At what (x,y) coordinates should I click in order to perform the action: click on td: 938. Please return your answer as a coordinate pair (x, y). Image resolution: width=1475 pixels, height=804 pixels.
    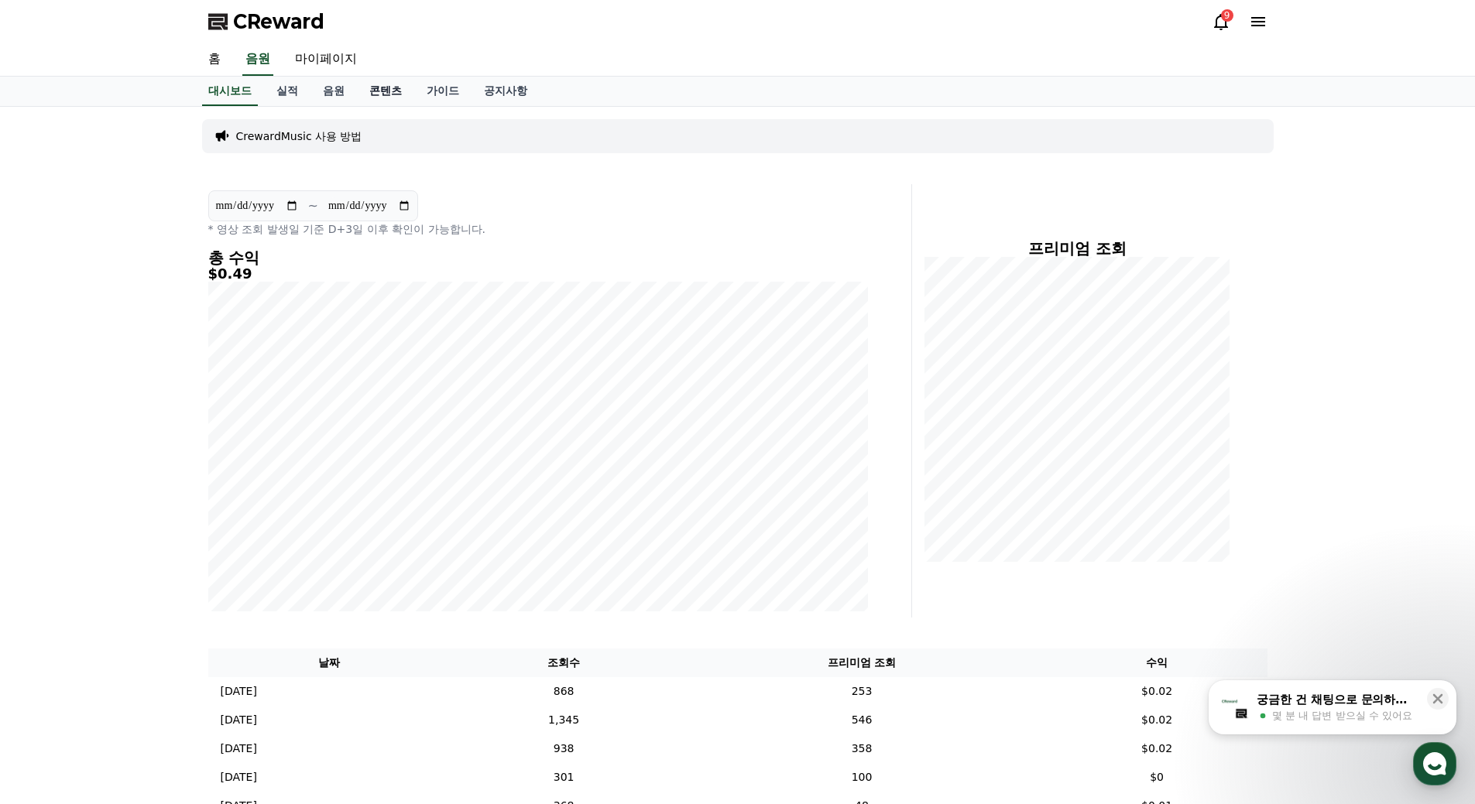
    Looking at the image, I should click on (564, 749).